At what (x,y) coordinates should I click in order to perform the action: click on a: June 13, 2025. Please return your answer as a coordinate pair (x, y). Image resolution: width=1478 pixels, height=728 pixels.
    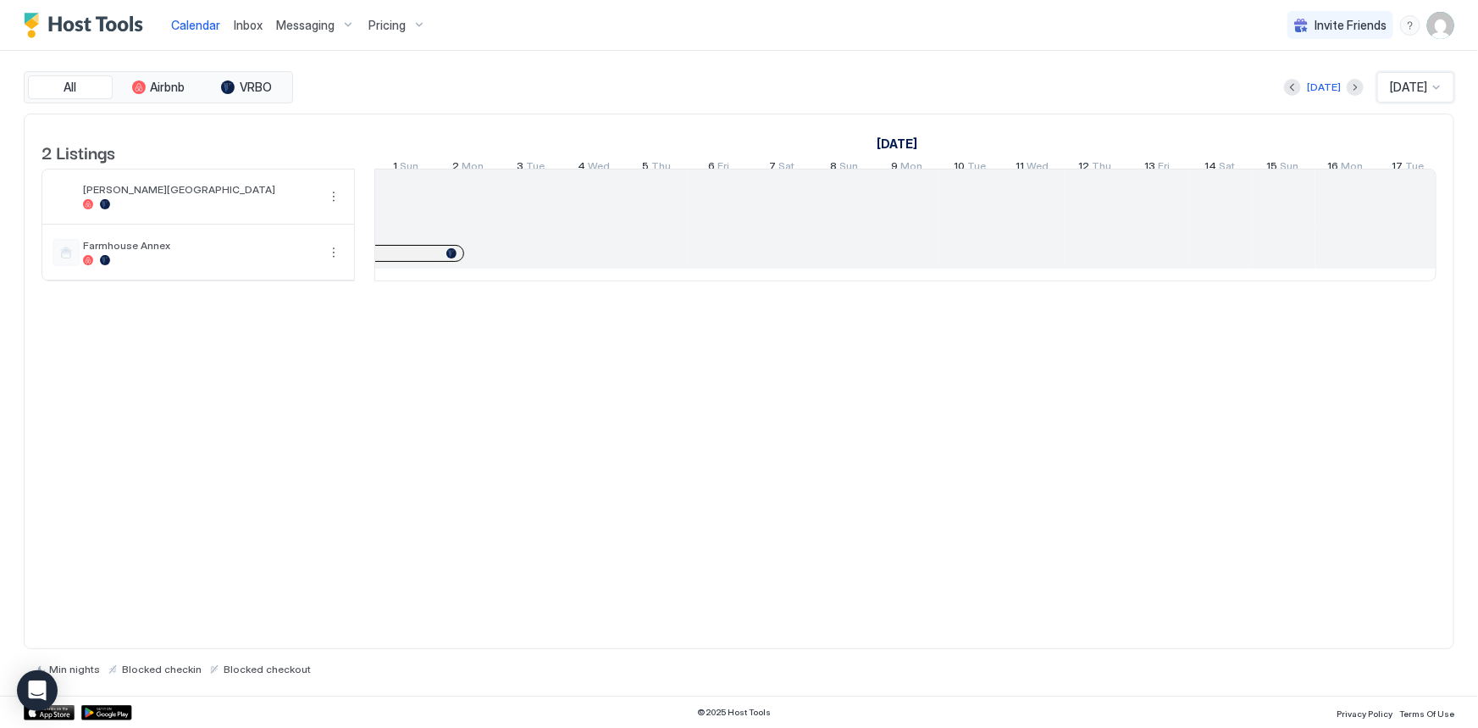
    Looking at the image, I should click on (1158, 168).